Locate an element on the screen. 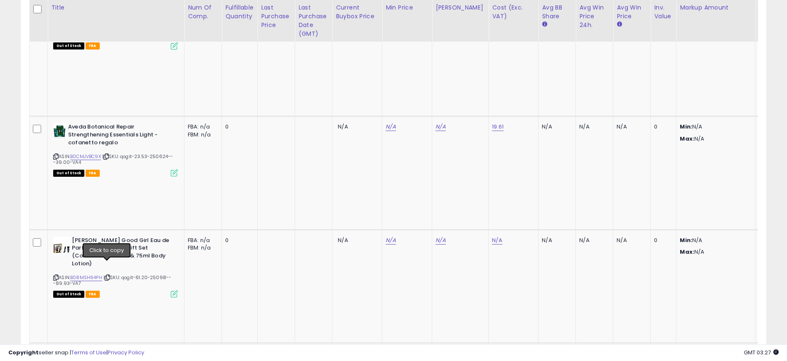  span: | SKU: qogit-23.53-250624---39.00-VA4 is located at coordinates (113, 159).